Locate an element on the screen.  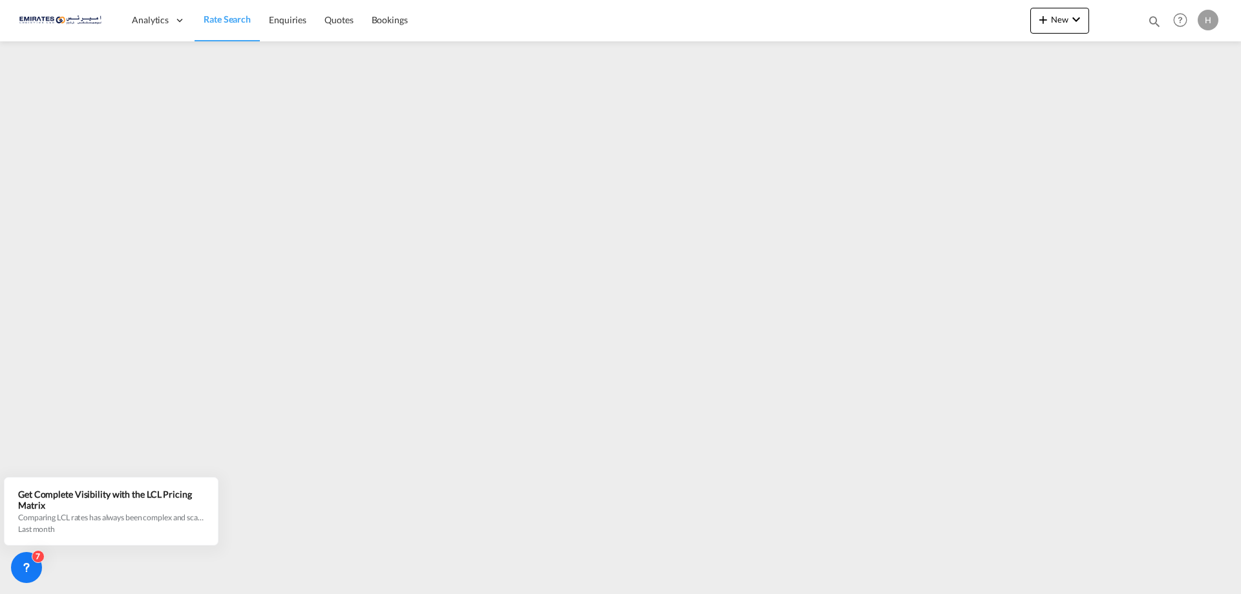
span: New is located at coordinates (1059, 19).